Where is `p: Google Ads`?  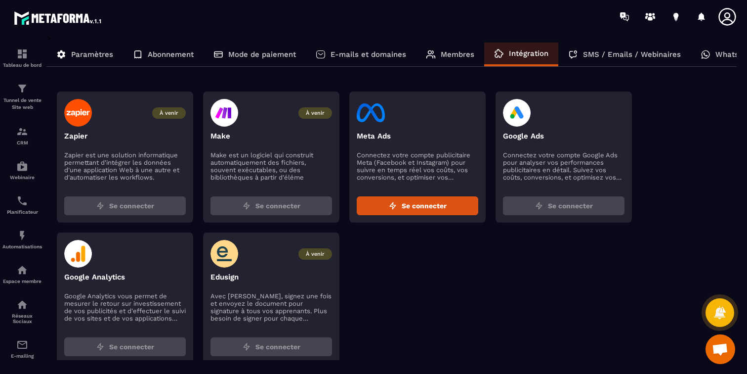
p: Google Ads is located at coordinates (564, 136).